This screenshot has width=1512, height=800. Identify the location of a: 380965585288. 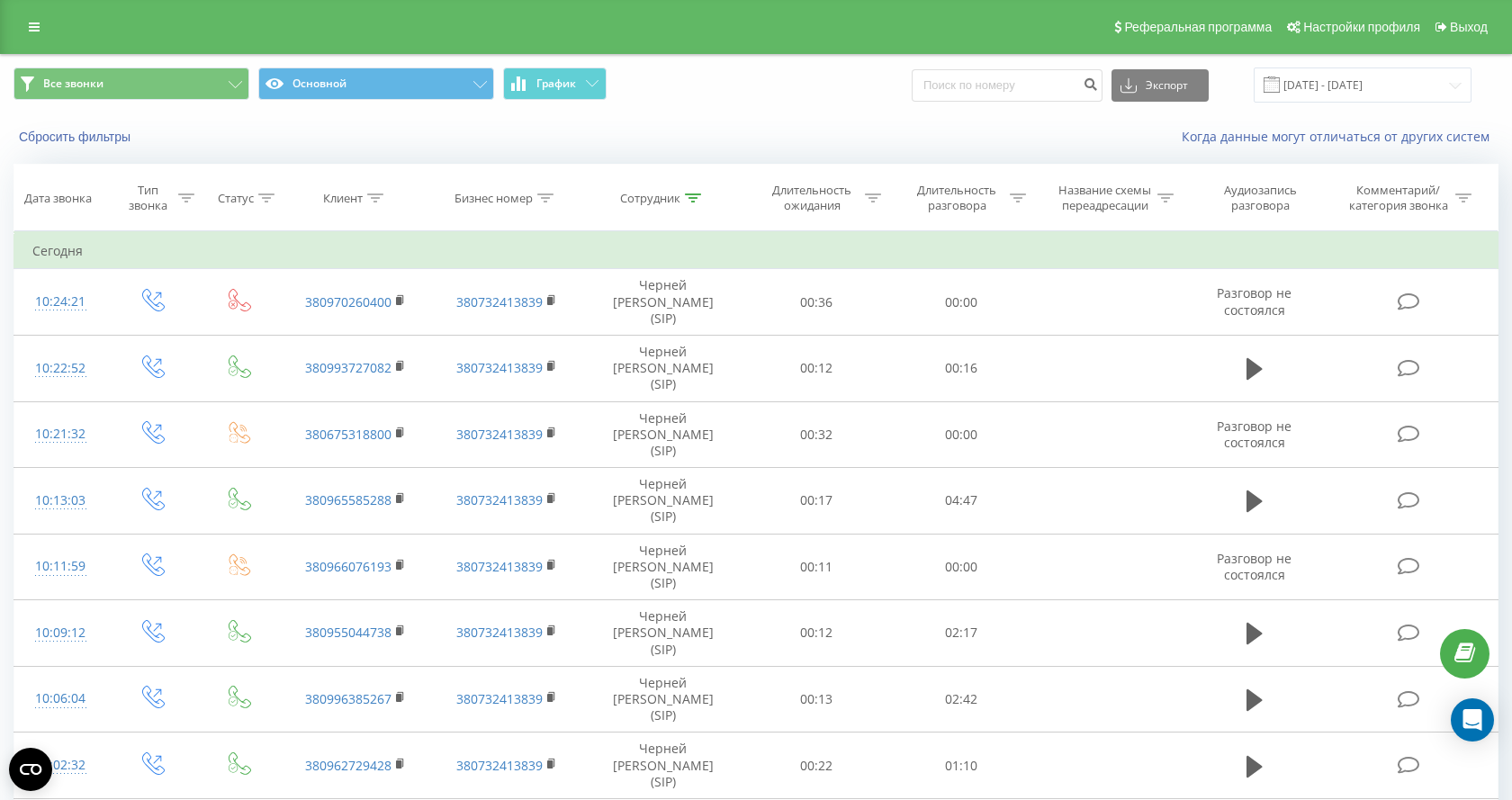
(348, 500).